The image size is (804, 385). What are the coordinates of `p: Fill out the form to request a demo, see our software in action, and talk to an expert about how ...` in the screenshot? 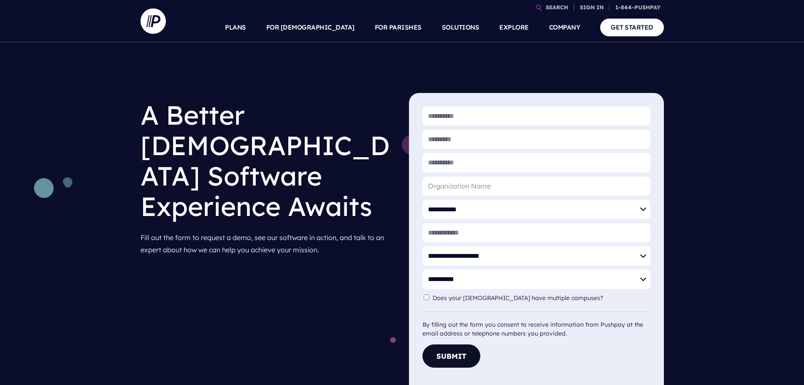 It's located at (268, 244).